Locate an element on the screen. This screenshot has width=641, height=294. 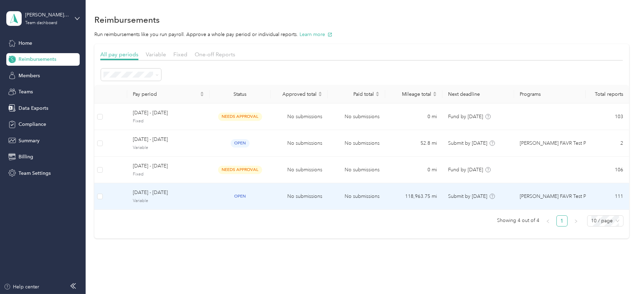
div: Help center is located at coordinates (22, 287).